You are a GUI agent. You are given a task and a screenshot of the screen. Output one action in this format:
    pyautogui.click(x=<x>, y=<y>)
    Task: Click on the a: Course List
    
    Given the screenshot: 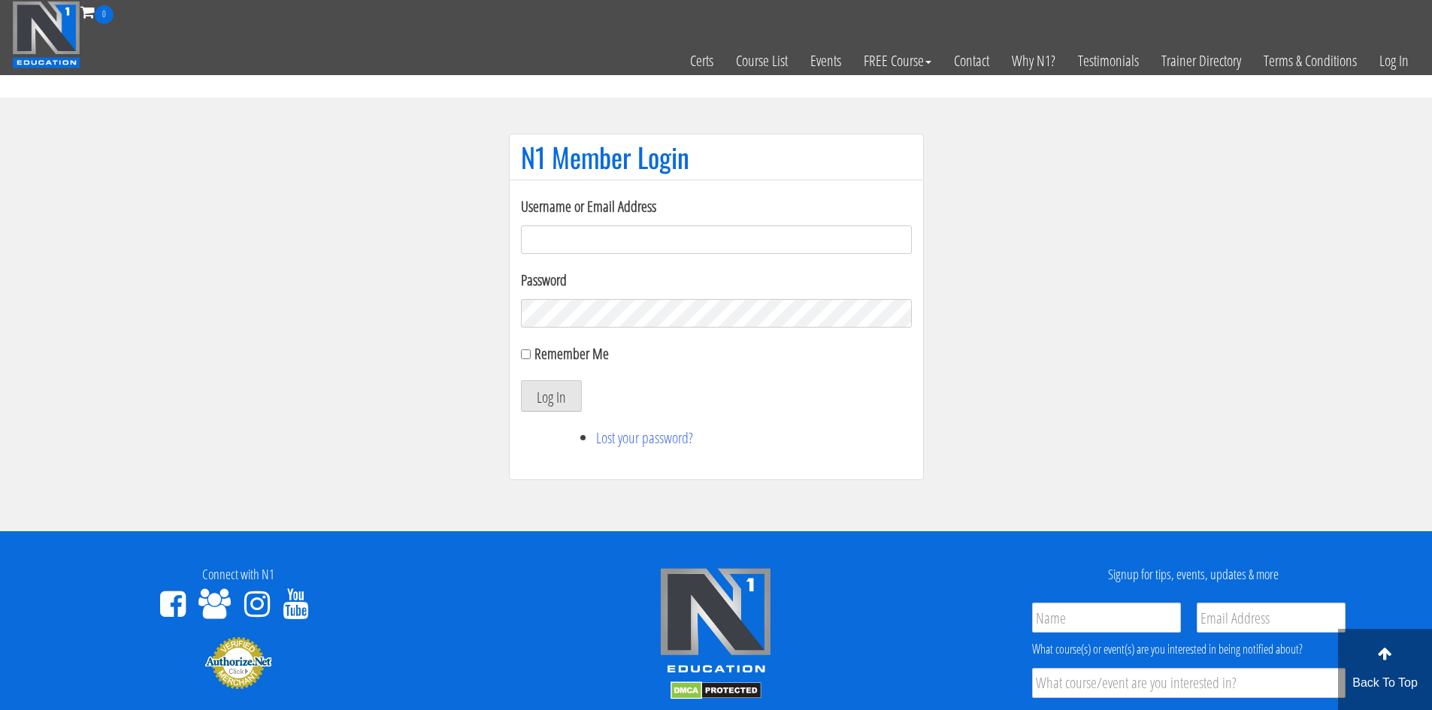 What is the action you would take?
    pyautogui.click(x=761, y=61)
    